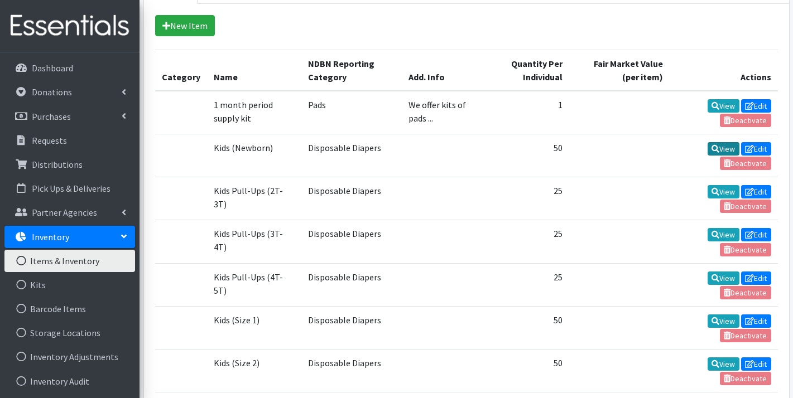  I want to click on td: Pads, so click(351, 113).